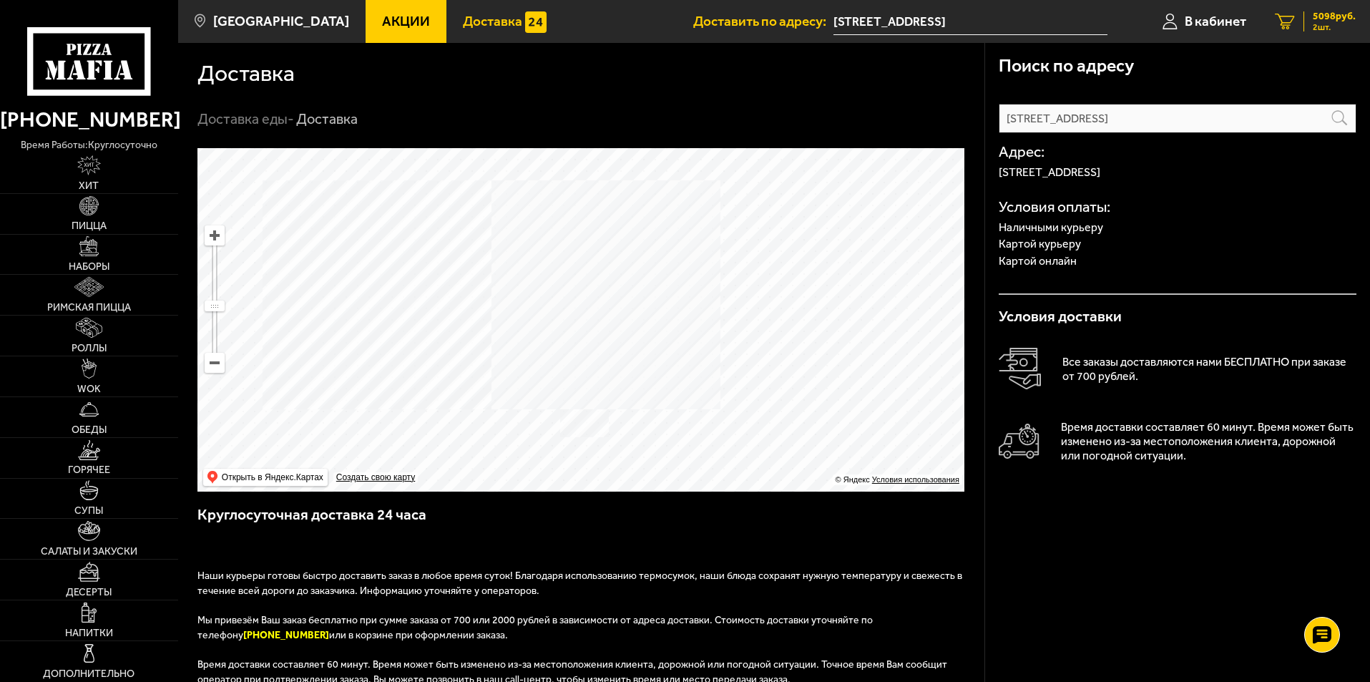 This screenshot has height=682, width=1370. Describe the element at coordinates (915, 479) in the screenshot. I see `a: Условия использования` at that location.